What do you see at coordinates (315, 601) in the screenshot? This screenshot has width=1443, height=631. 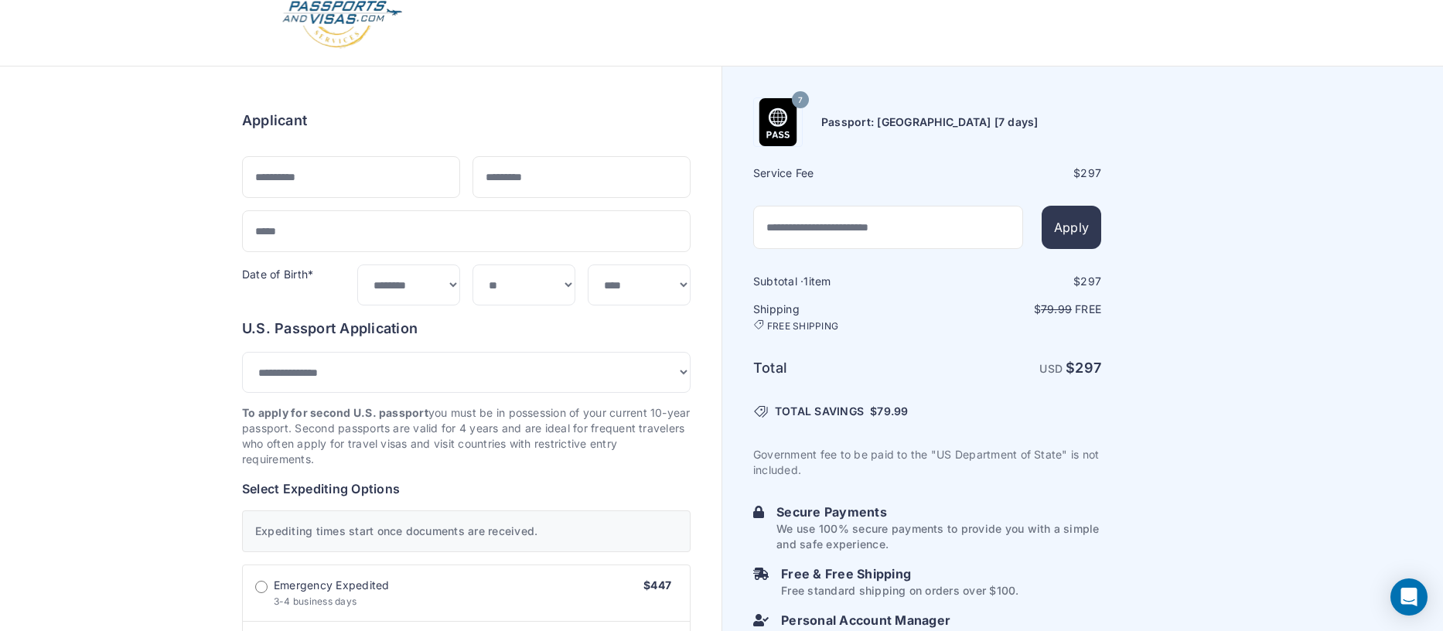 I see `span: 3-4 business days` at bounding box center [315, 601].